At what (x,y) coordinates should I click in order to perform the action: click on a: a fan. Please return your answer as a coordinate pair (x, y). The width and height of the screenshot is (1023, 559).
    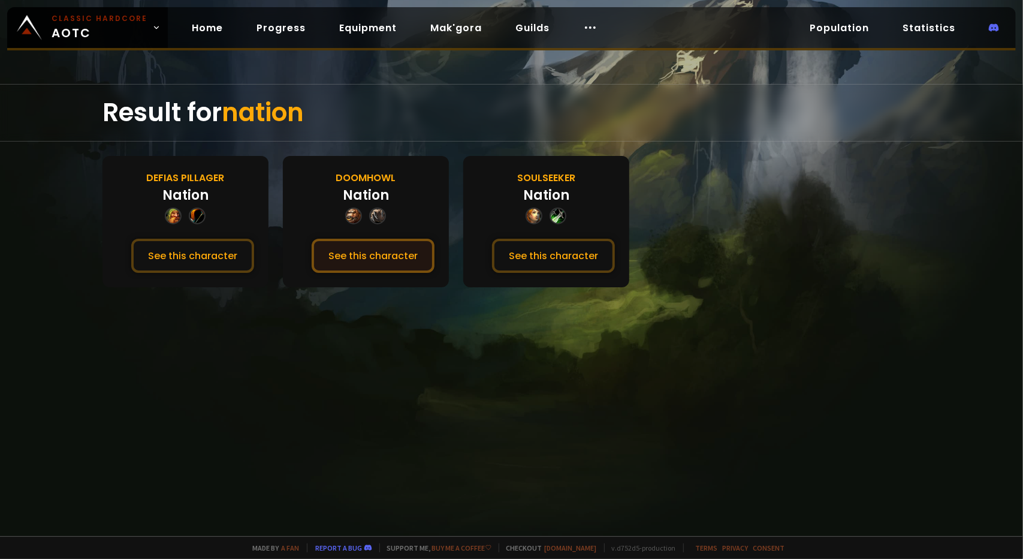
    Looking at the image, I should click on (291, 547).